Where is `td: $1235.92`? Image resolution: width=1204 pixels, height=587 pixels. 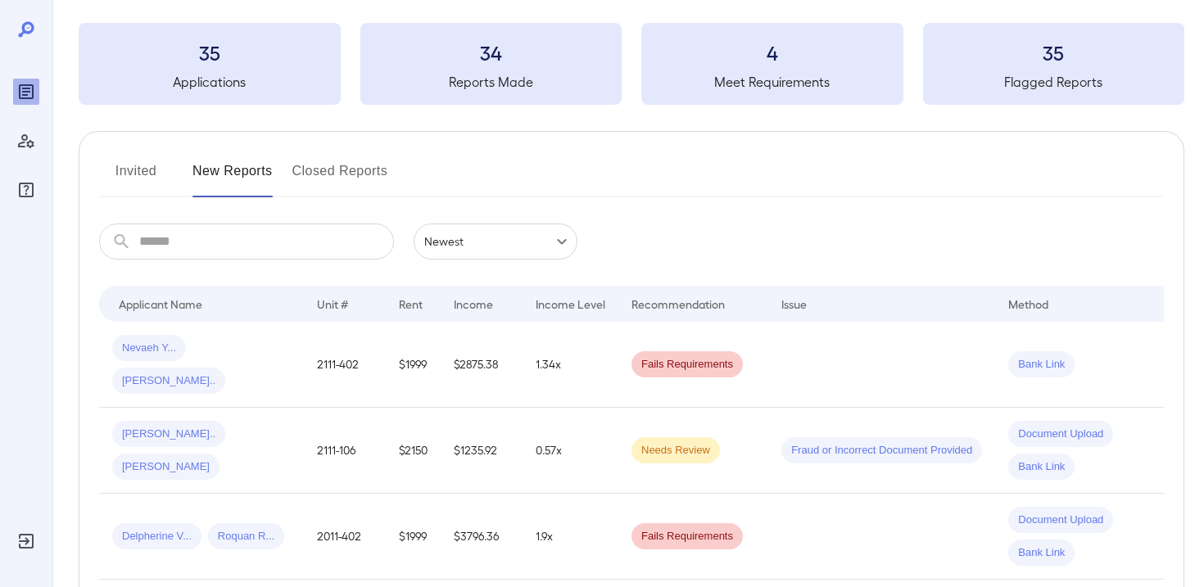
td: $1235.92 is located at coordinates (482, 450).